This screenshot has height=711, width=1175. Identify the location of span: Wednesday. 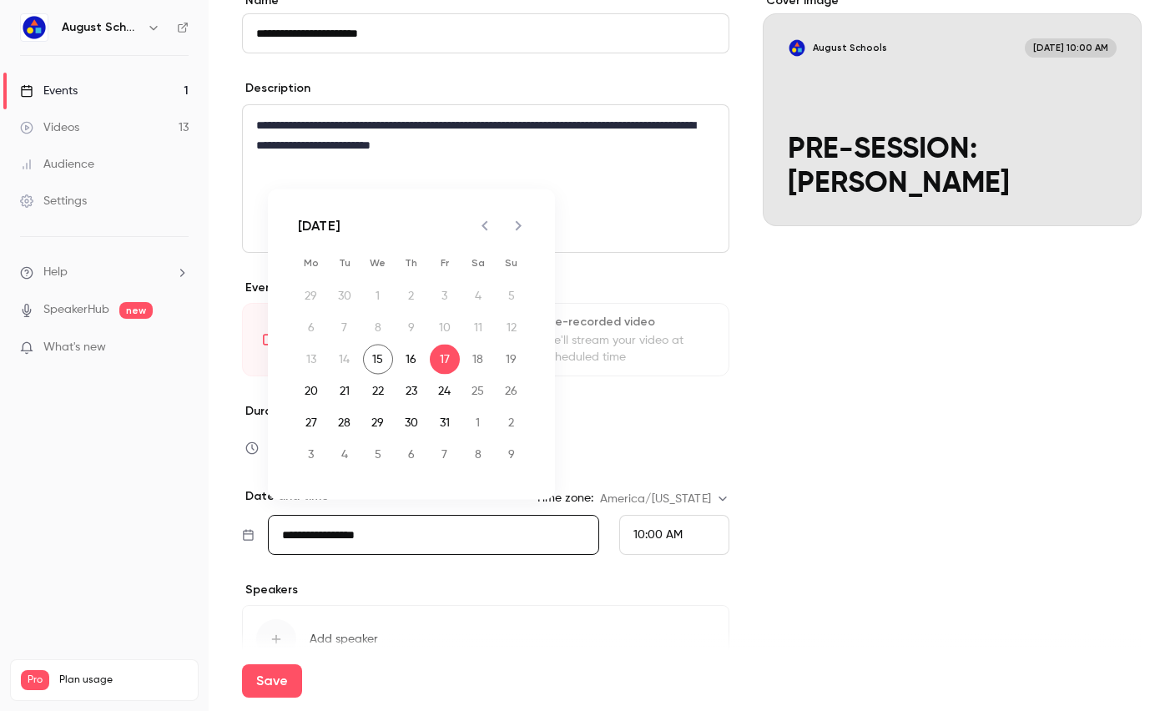
(378, 263).